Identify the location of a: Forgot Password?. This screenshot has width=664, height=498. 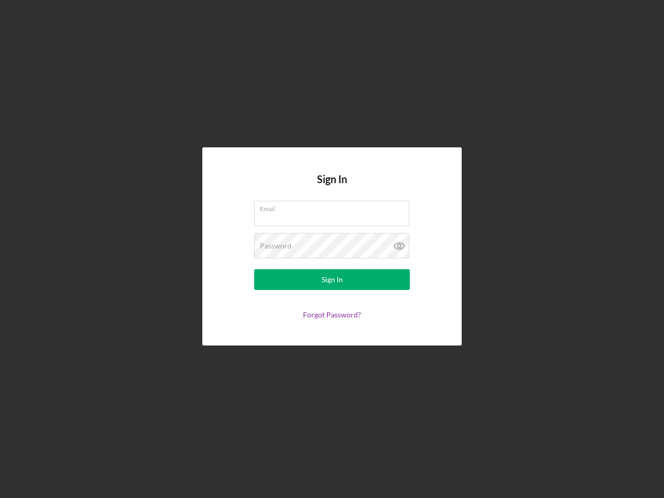
(332, 314).